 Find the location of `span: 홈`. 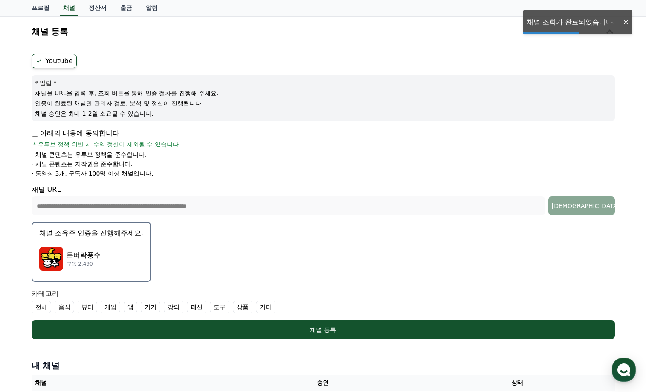

span: 홈 is located at coordinates (29, 287).